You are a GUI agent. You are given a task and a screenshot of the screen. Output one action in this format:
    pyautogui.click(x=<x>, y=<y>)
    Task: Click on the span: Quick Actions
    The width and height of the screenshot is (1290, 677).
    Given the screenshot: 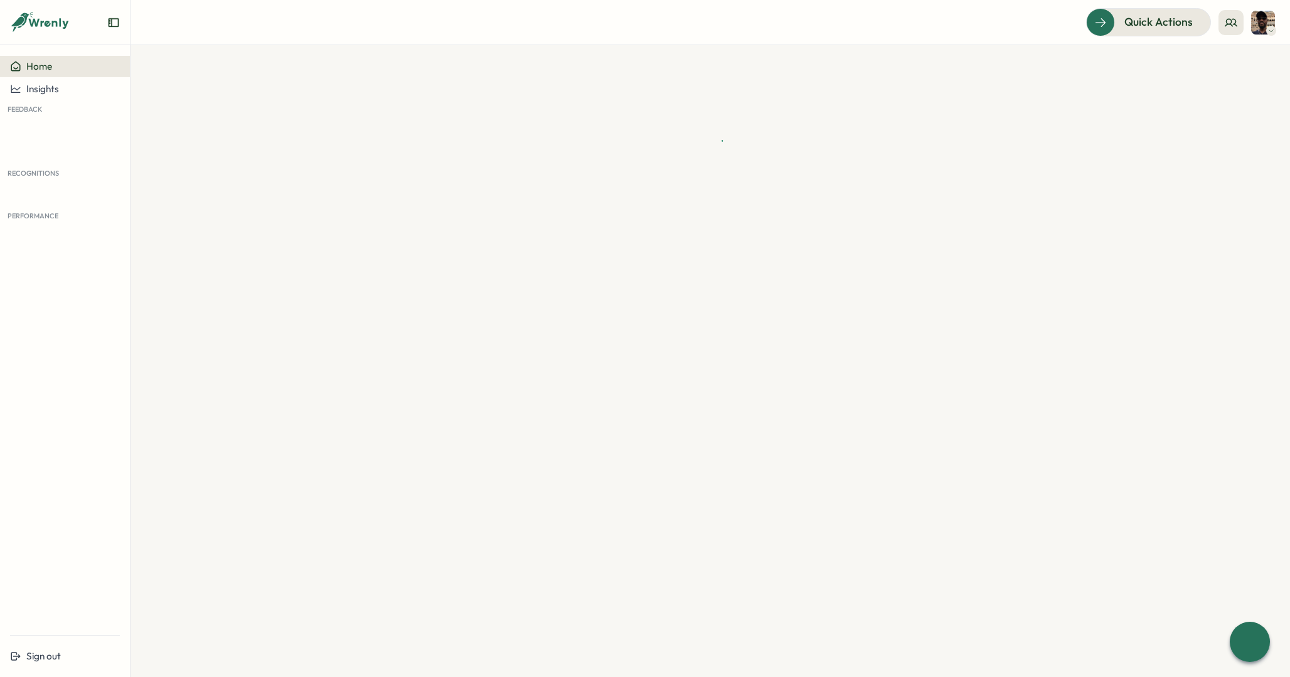 What is the action you would take?
    pyautogui.click(x=1158, y=22)
    